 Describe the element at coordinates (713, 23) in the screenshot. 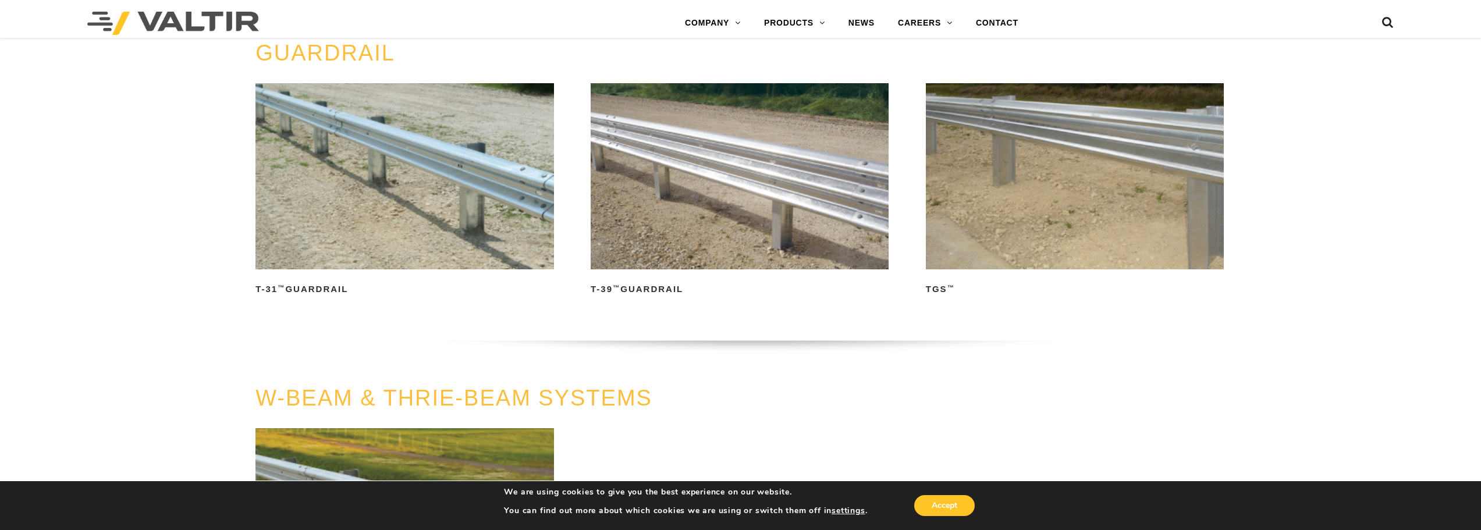

I see `a: COMPANY` at that location.